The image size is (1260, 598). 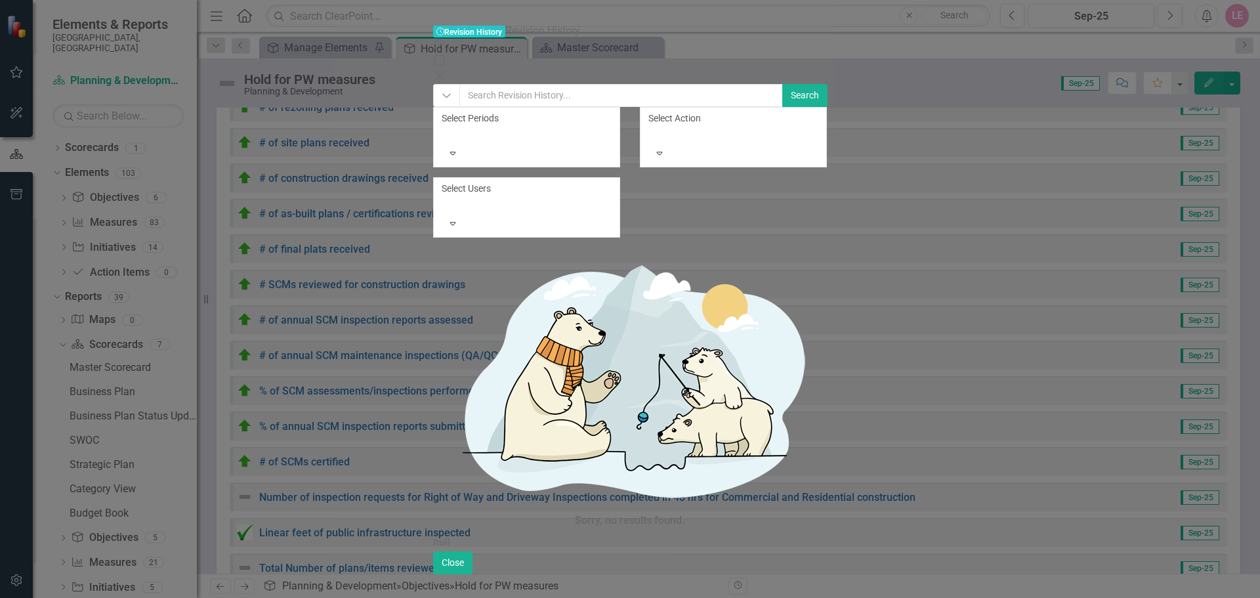 I want to click on input: Search Revision History..., so click(x=621, y=95).